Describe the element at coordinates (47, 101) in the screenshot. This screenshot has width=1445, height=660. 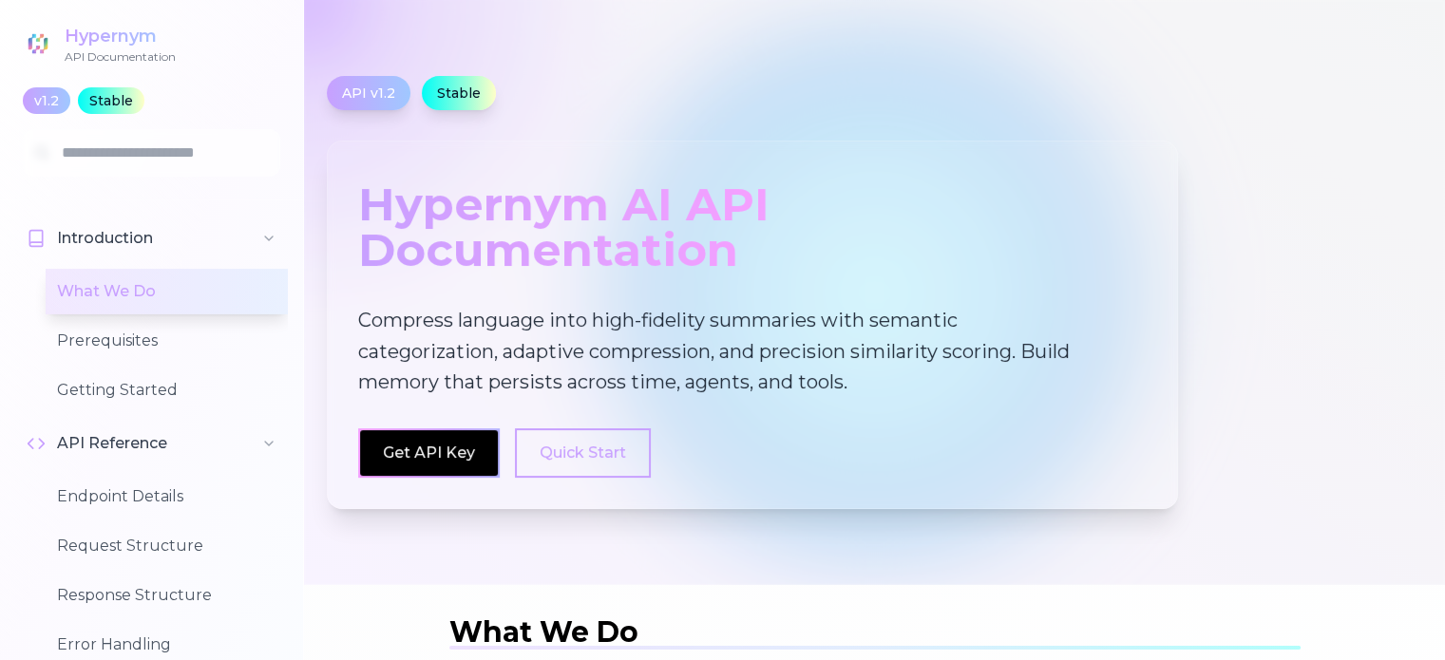
I see `div: v1.2` at that location.